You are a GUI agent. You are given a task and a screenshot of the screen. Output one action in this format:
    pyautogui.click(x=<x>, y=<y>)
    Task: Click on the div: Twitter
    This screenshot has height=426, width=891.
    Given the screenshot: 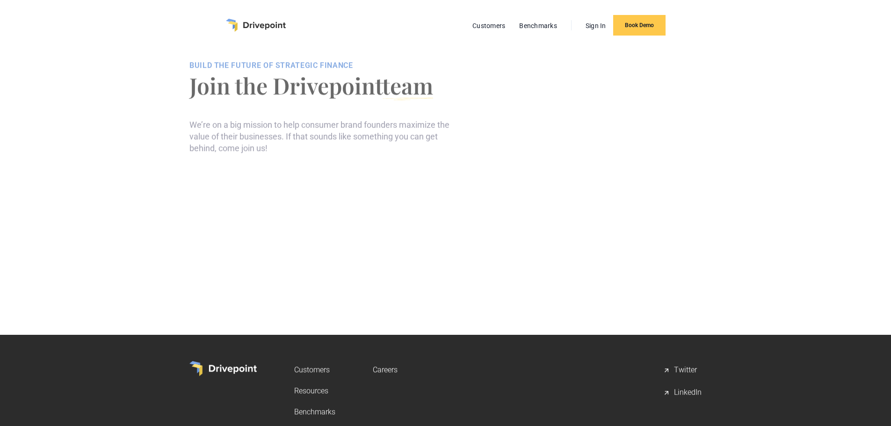 What is the action you would take?
    pyautogui.click(x=685, y=370)
    